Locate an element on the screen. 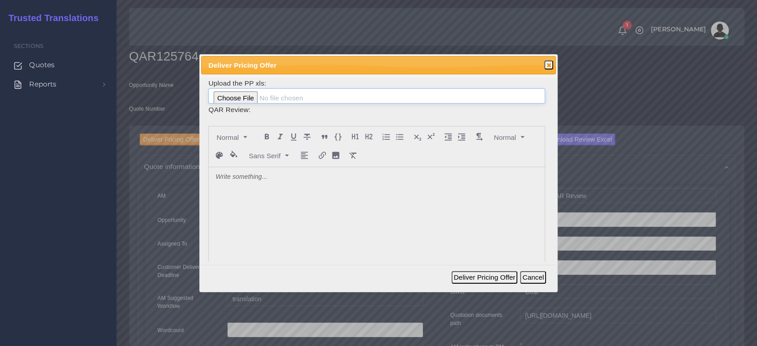  h2: Trusted Translations is located at coordinates (50, 18).